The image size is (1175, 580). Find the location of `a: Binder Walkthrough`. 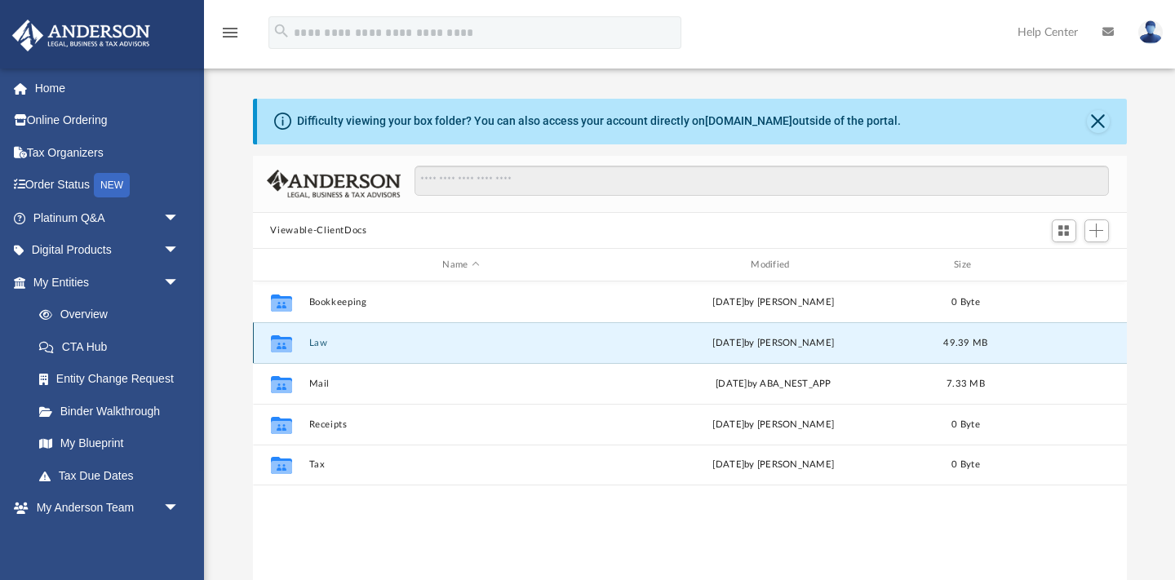

a: Binder Walkthrough is located at coordinates (113, 411).